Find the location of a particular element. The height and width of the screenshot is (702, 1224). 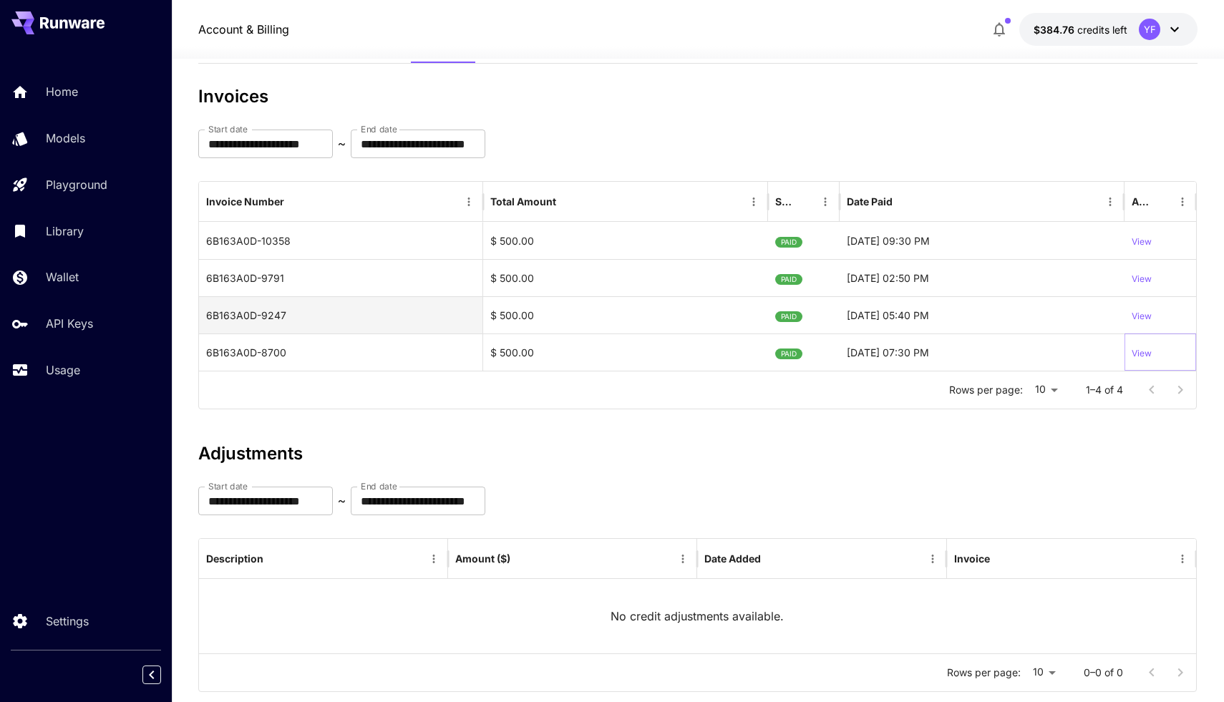

div: Invoice Number is located at coordinates (245, 201).